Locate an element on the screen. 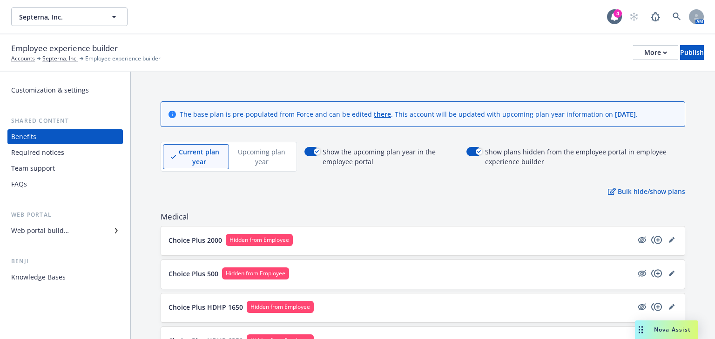  div: 4 is located at coordinates (617, 13).